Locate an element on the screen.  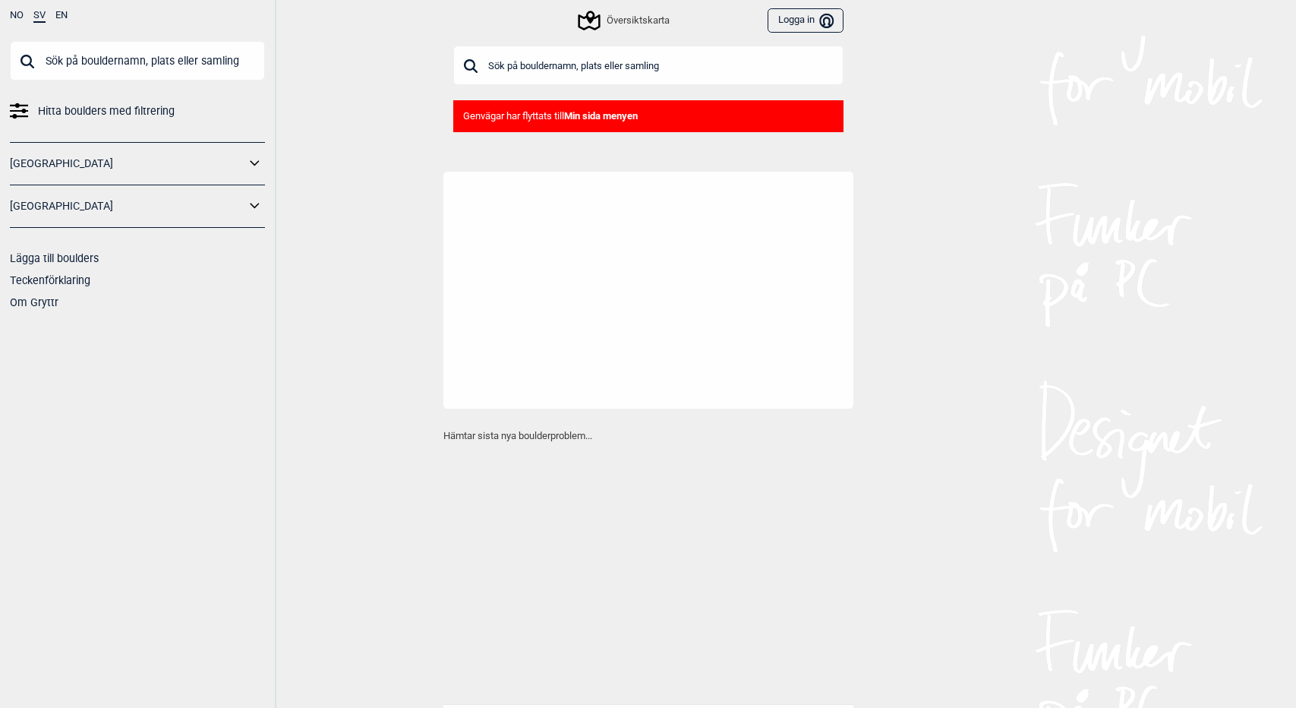
div: Översiktskarta is located at coordinates (624, 21).